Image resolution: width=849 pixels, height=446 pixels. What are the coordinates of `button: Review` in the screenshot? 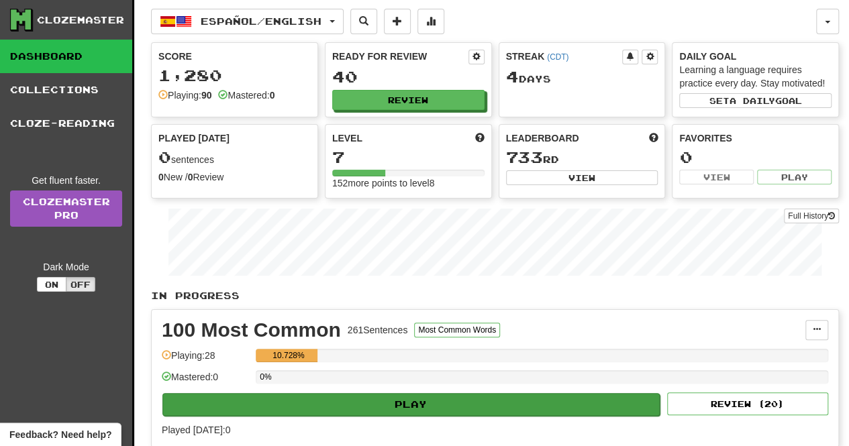 It's located at (408, 100).